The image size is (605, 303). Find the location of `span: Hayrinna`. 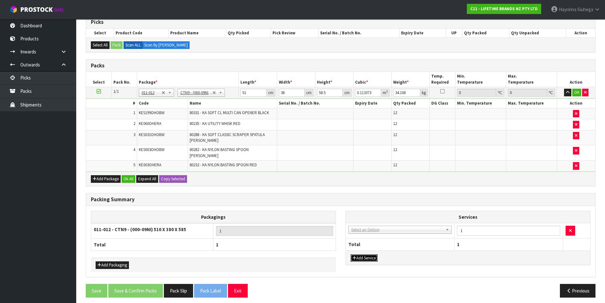

span: Hayrinna is located at coordinates (568, 9).